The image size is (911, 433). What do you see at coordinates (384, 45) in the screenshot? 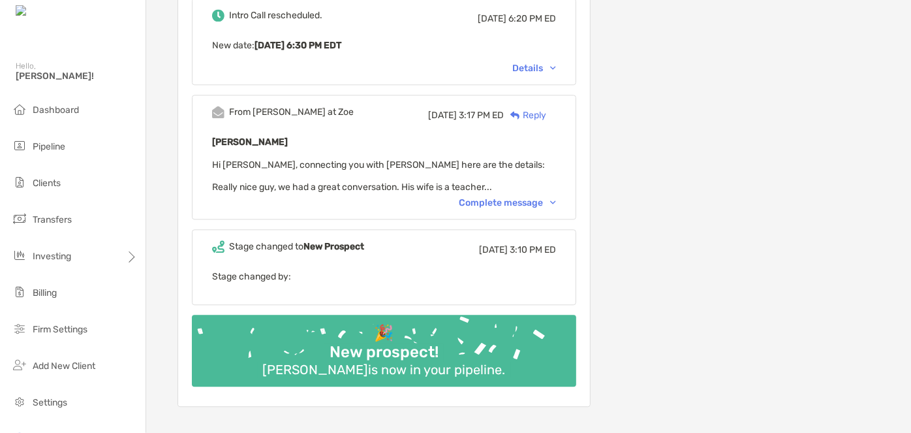
I see `p: New date :` at bounding box center [384, 45].